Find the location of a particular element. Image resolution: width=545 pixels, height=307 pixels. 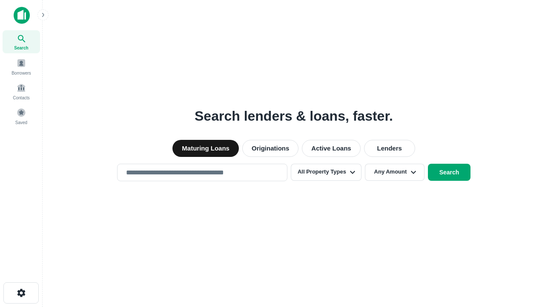

button: Originations is located at coordinates (271, 148).